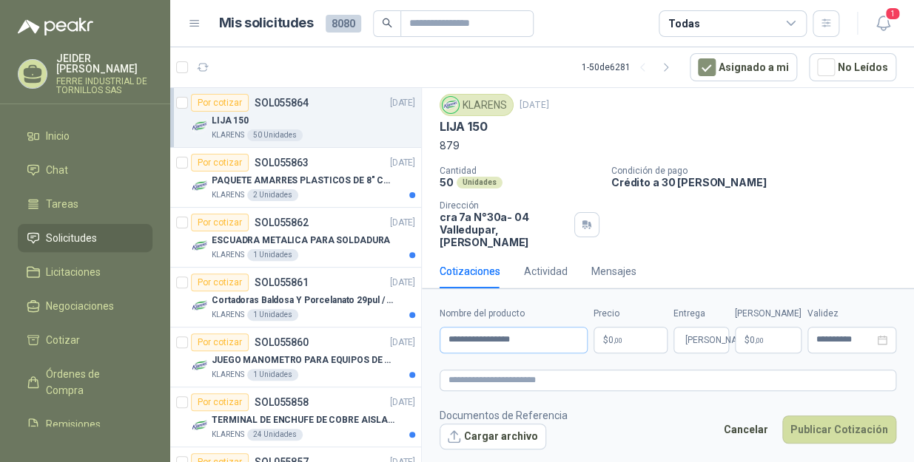 Image resolution: width=914 pixels, height=462 pixels. Describe the element at coordinates (303, 420) in the screenshot. I see `p: TERMINAL DE ENCHUFE DE COBRE AISLADO PARA 12AWG` at that location.